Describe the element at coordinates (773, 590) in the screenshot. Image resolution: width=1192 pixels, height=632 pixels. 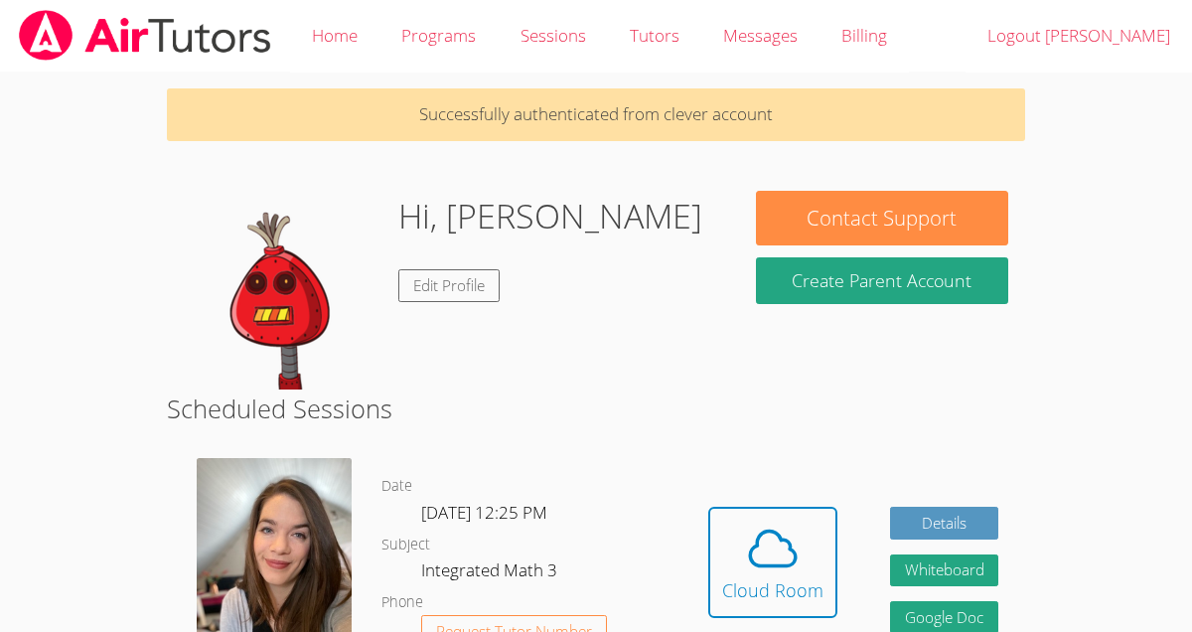
I see `div: Cloud Room` at that location.